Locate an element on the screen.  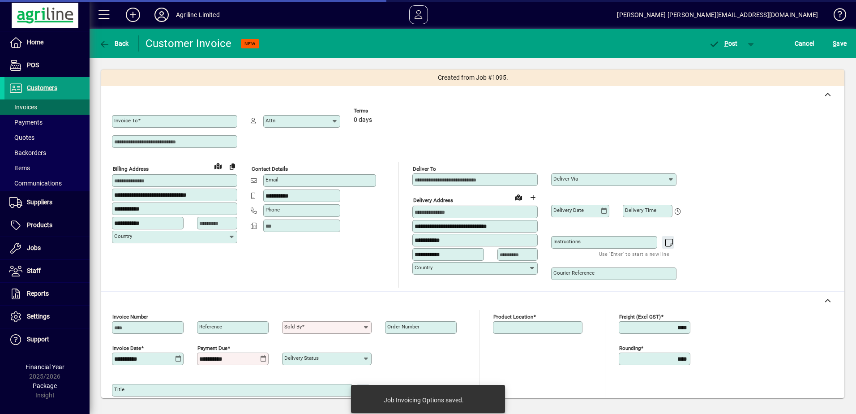
button: Save is located at coordinates (840, 43).